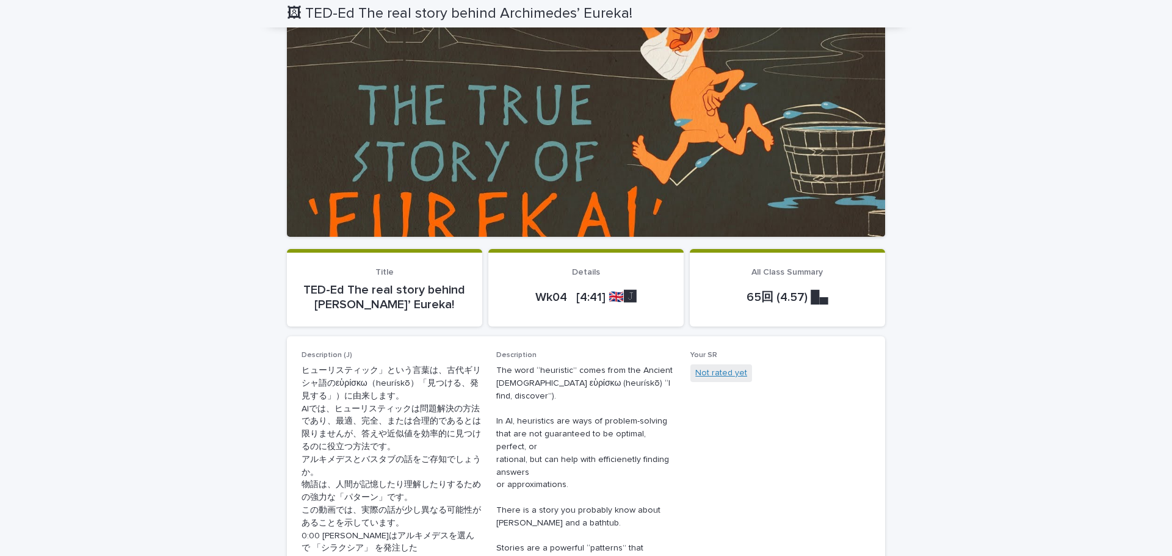 The width and height of the screenshot is (1172, 556). What do you see at coordinates (704, 355) in the screenshot?
I see `span: Your SR` at bounding box center [704, 355].